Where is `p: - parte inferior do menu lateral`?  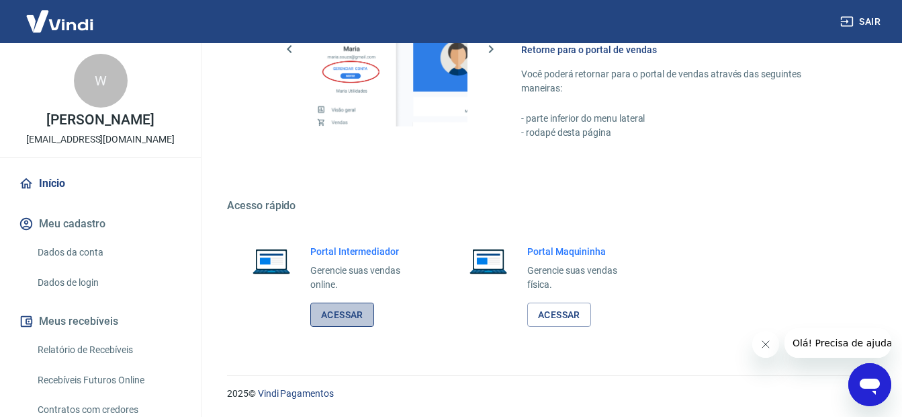 p: - parte inferior do menu lateral is located at coordinates (679, 118).